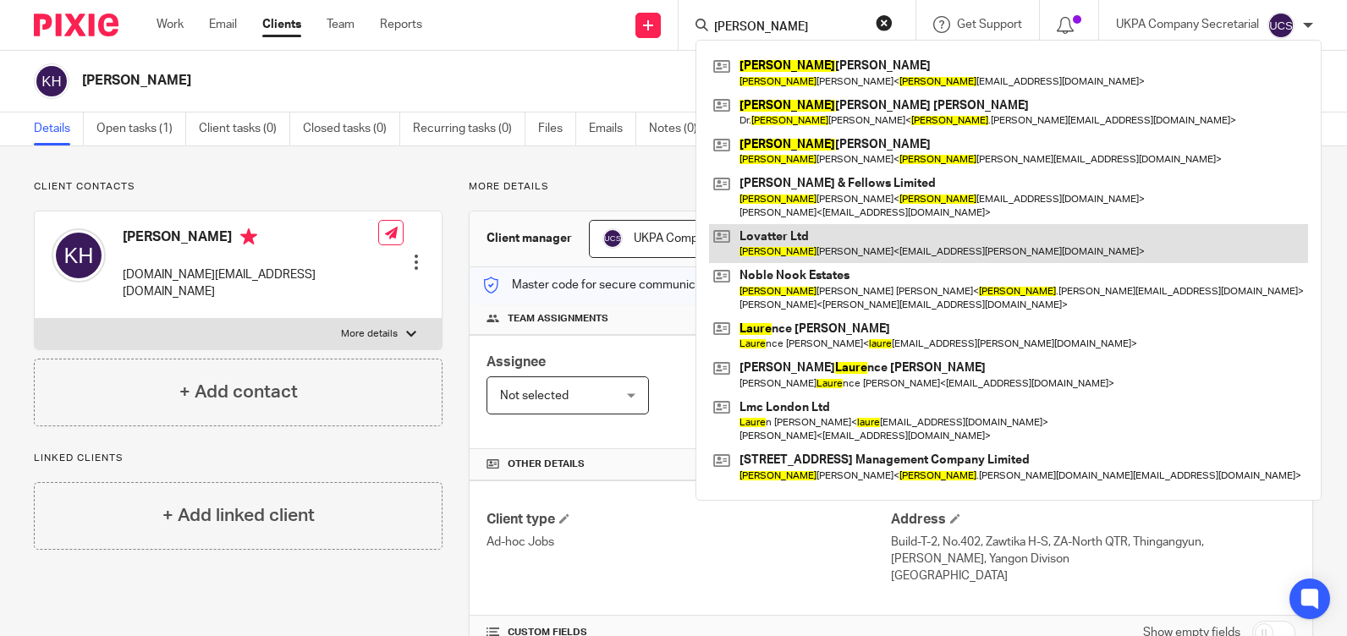 The width and height of the screenshot is (1347, 636). Describe the element at coordinates (282, 25) in the screenshot. I see `a: Clients` at that location.